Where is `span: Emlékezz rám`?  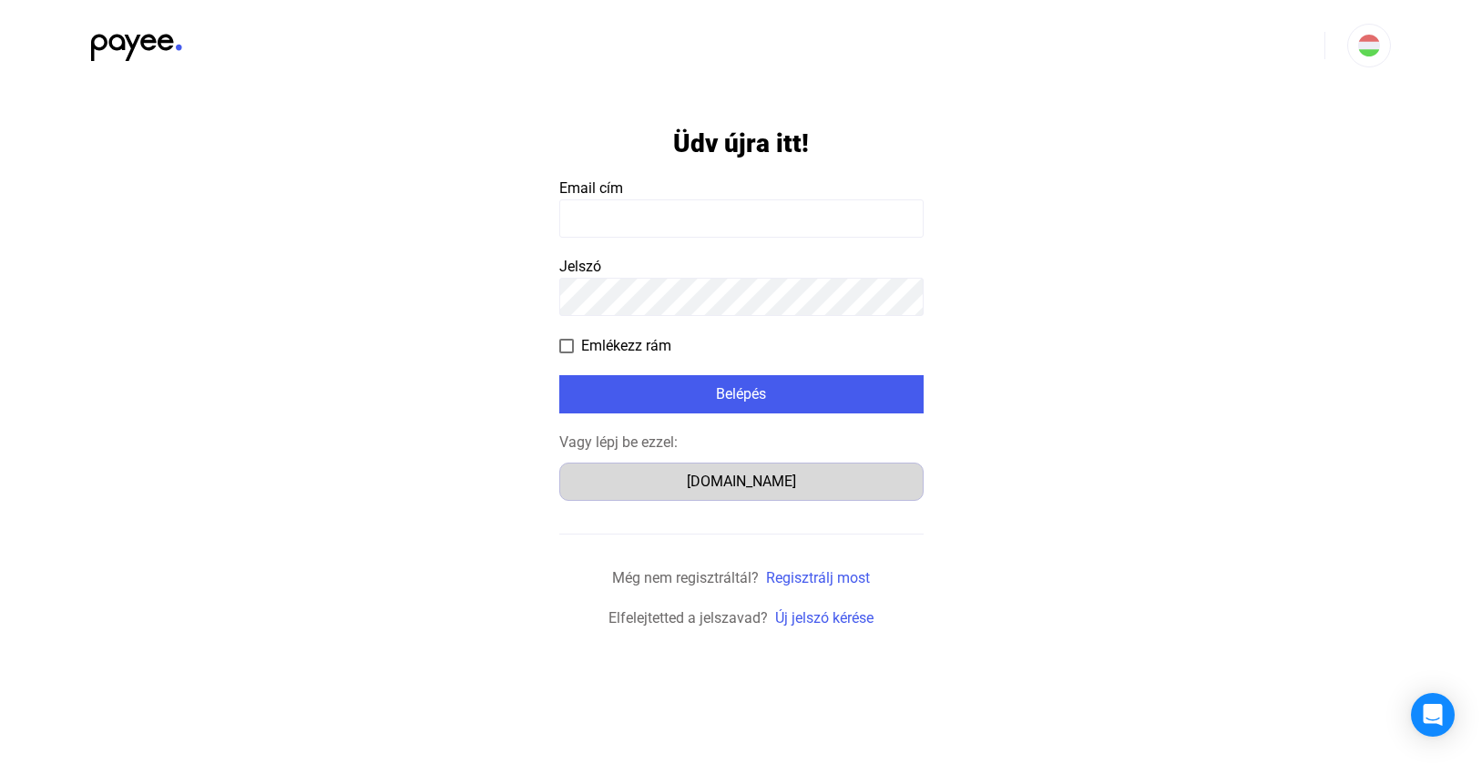
span: Emlékezz rám is located at coordinates (626, 346).